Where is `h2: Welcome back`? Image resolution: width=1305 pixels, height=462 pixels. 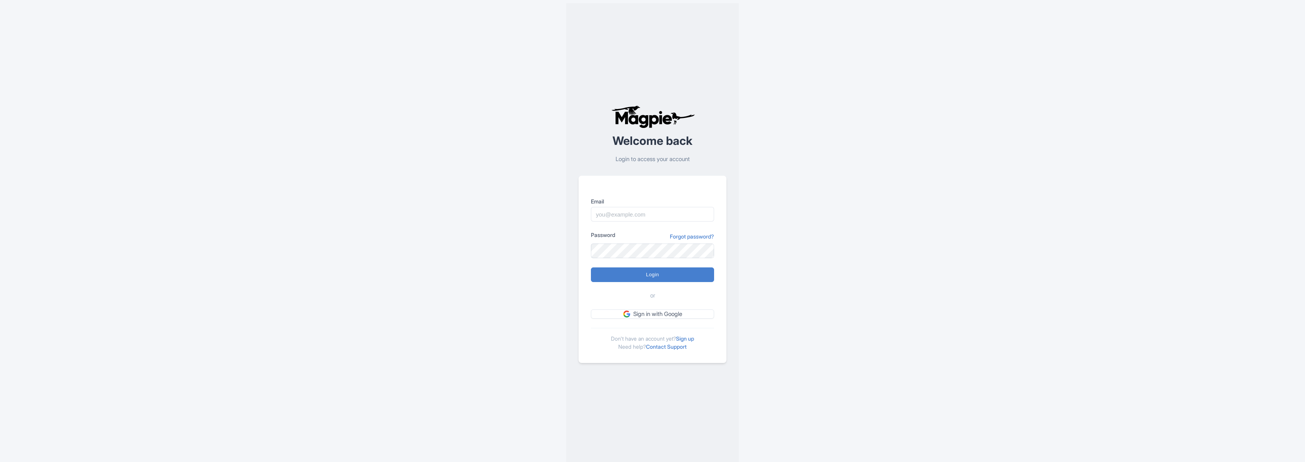 h2: Welcome back is located at coordinates (653, 141).